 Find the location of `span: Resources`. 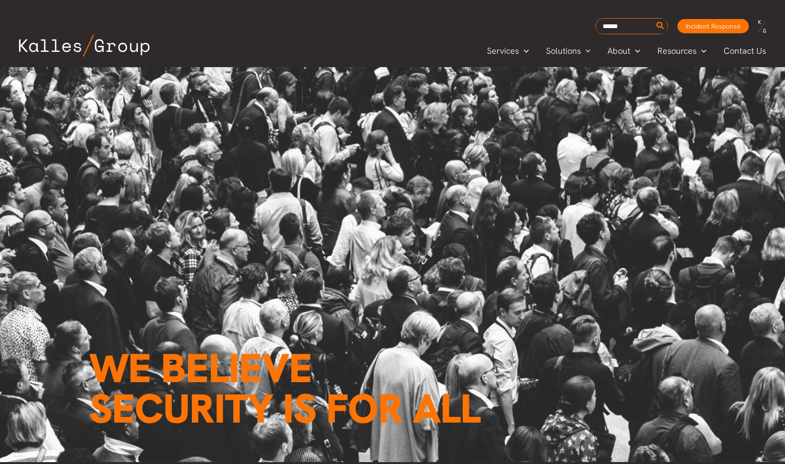

span: Resources is located at coordinates (677, 51).